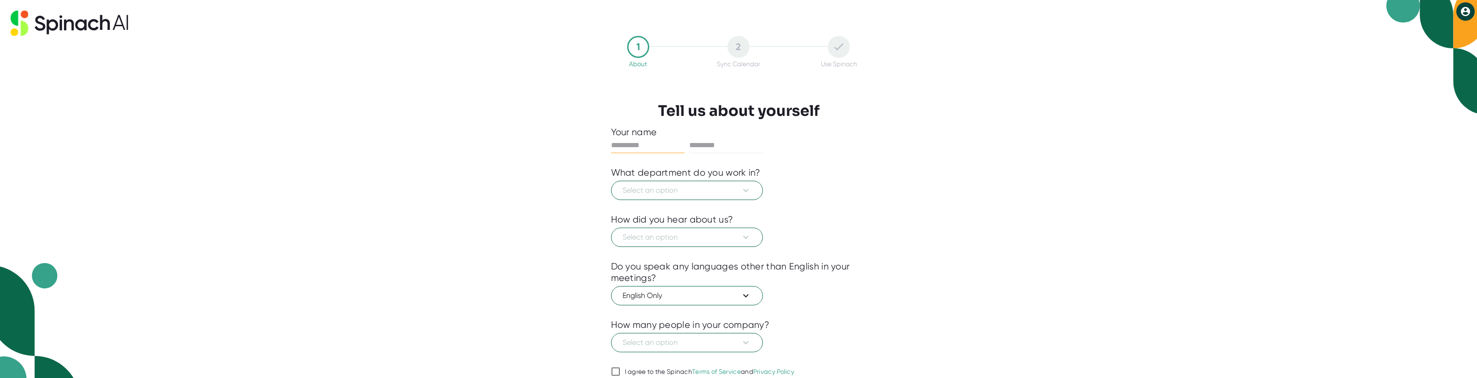  Describe the element at coordinates (774, 372) in the screenshot. I see `a: Privacy Policy` at that location.